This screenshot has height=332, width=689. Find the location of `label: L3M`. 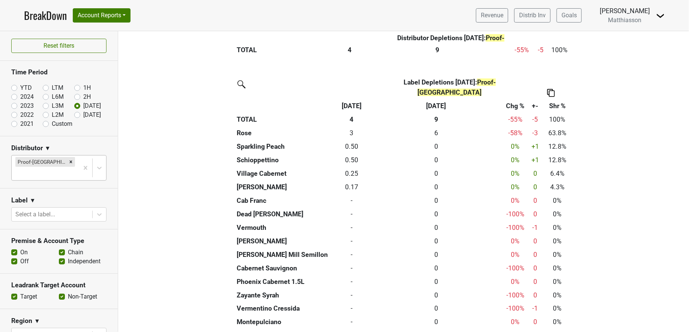

label: L3M is located at coordinates (58, 106).